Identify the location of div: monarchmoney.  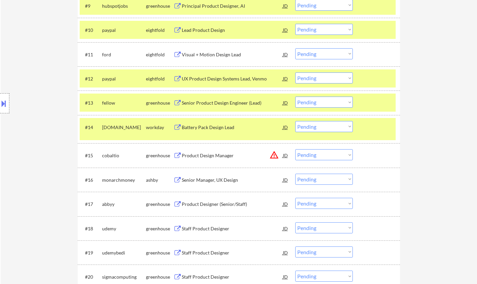
(124, 180).